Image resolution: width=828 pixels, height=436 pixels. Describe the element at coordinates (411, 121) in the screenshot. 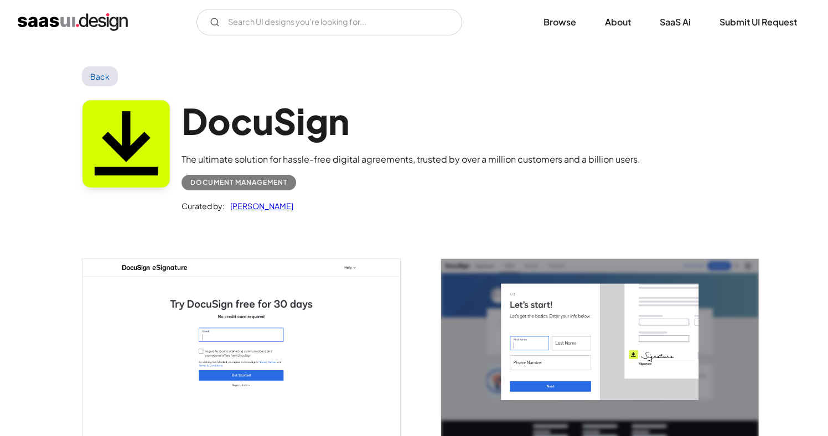

I see `h1: DocuSign` at that location.